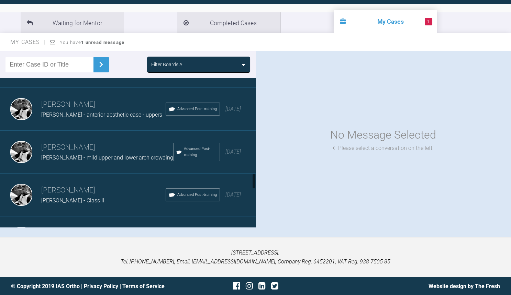  What do you see at coordinates (428, 22) in the screenshot?
I see `span: 1` at bounding box center [428, 22].